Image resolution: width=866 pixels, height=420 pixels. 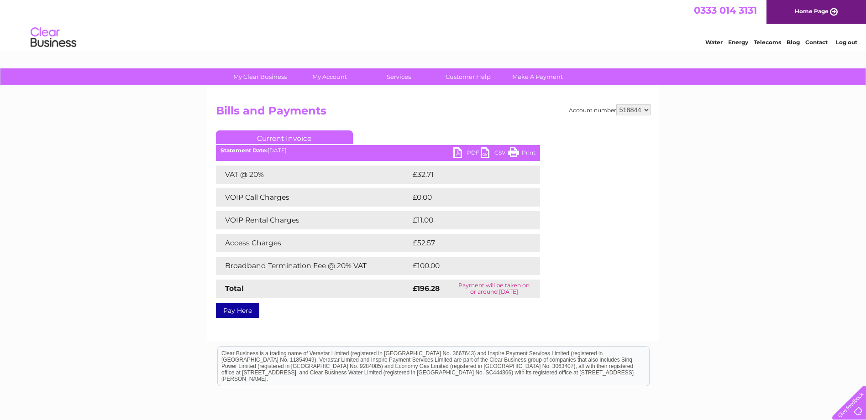 What do you see at coordinates (610, 110) in the screenshot?
I see `div: Account number` at bounding box center [610, 110].